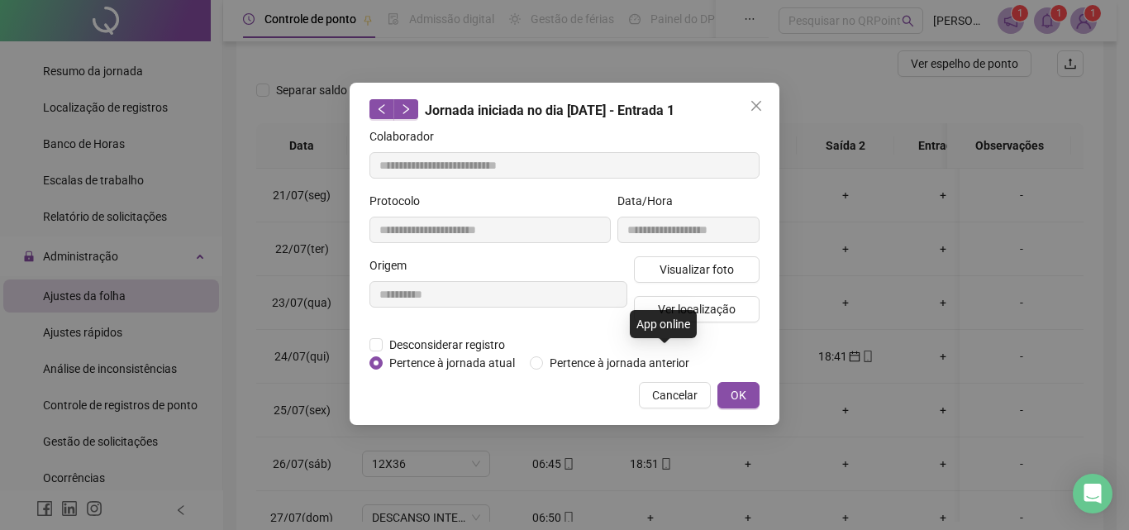 The width and height of the screenshot is (1129, 530). Describe the element at coordinates (756, 106) in the screenshot. I see `span: close` at that location.